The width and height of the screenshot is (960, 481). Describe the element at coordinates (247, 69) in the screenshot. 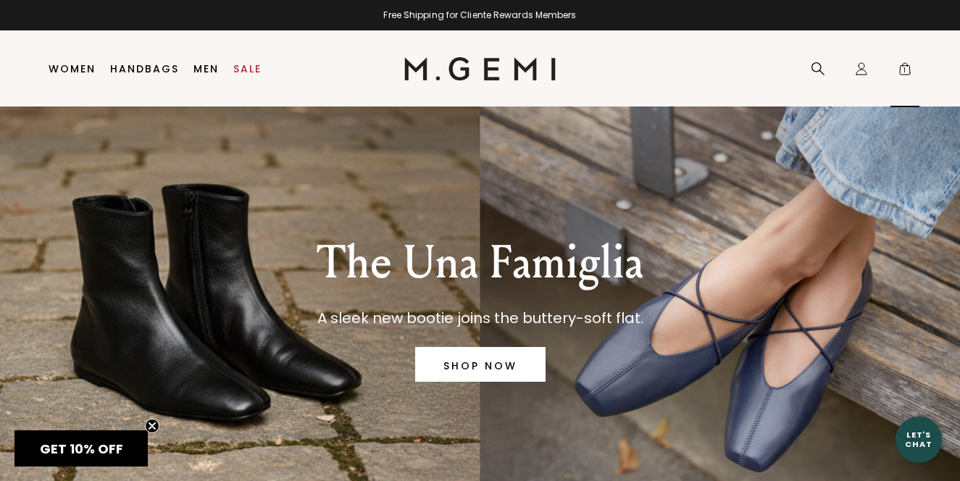

I see `a: Sale` at that location.